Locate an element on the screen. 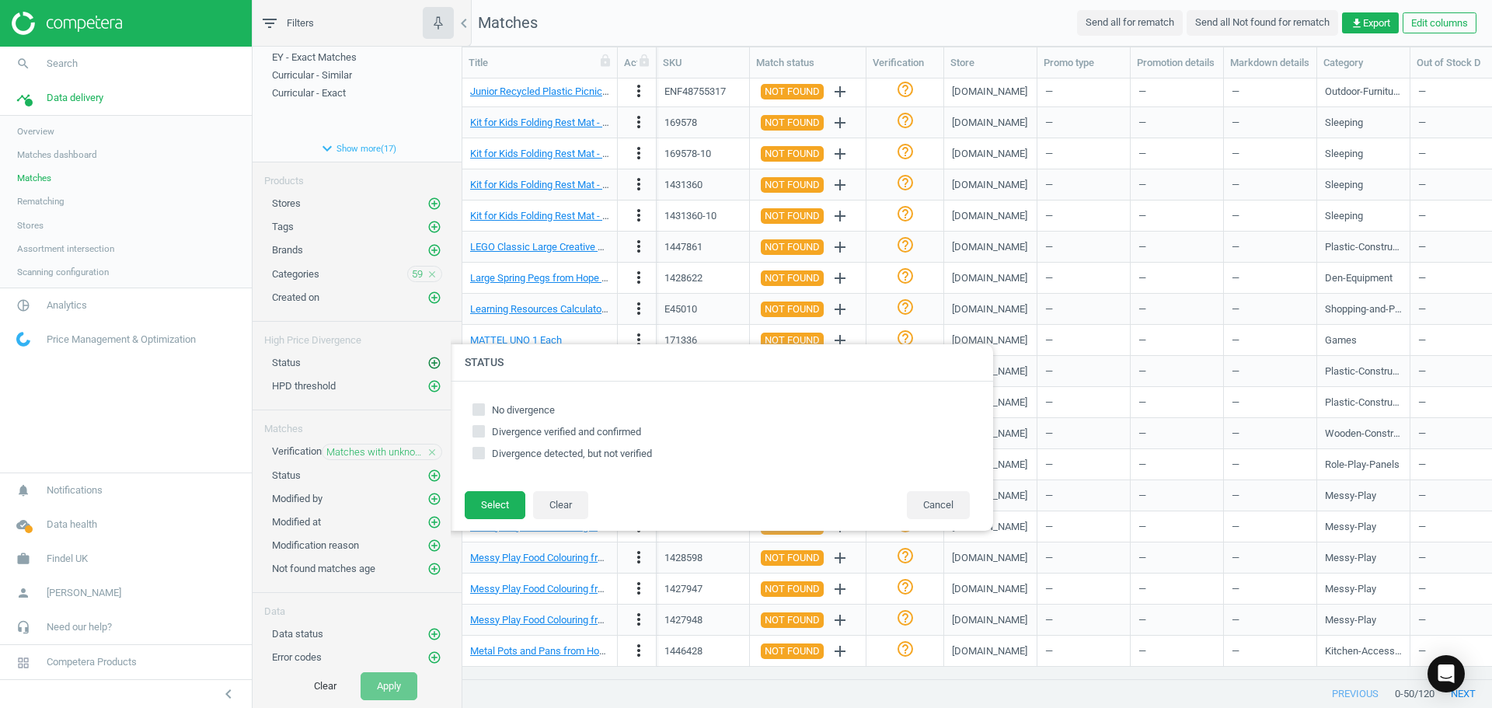 The height and width of the screenshot is (708, 1492). span: EY - Exact Matches is located at coordinates (314, 57).